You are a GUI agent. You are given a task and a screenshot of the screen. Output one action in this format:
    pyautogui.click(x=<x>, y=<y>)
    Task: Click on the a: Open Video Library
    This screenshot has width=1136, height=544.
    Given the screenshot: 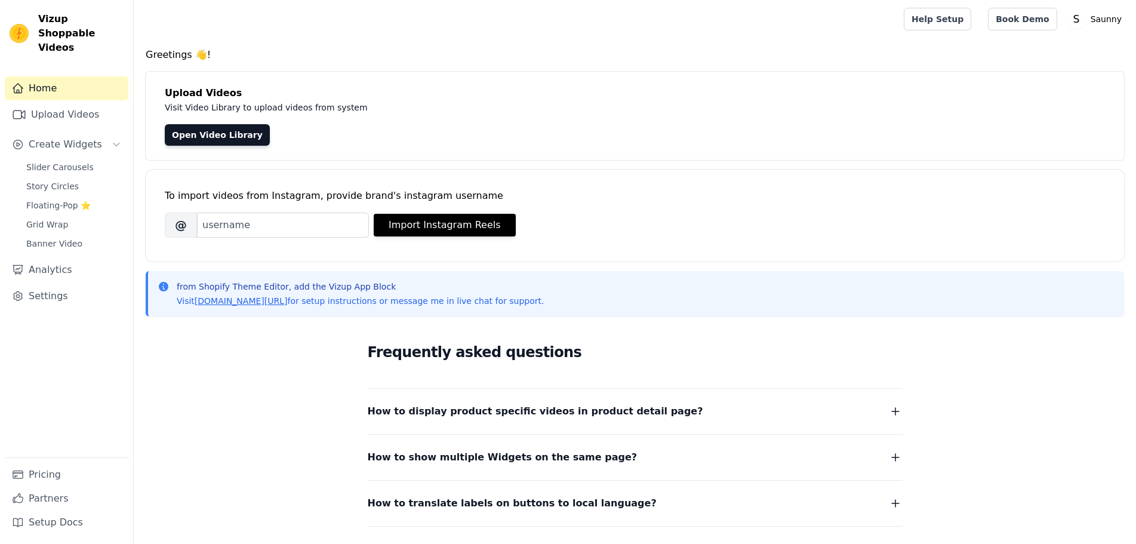 What is the action you would take?
    pyautogui.click(x=217, y=135)
    